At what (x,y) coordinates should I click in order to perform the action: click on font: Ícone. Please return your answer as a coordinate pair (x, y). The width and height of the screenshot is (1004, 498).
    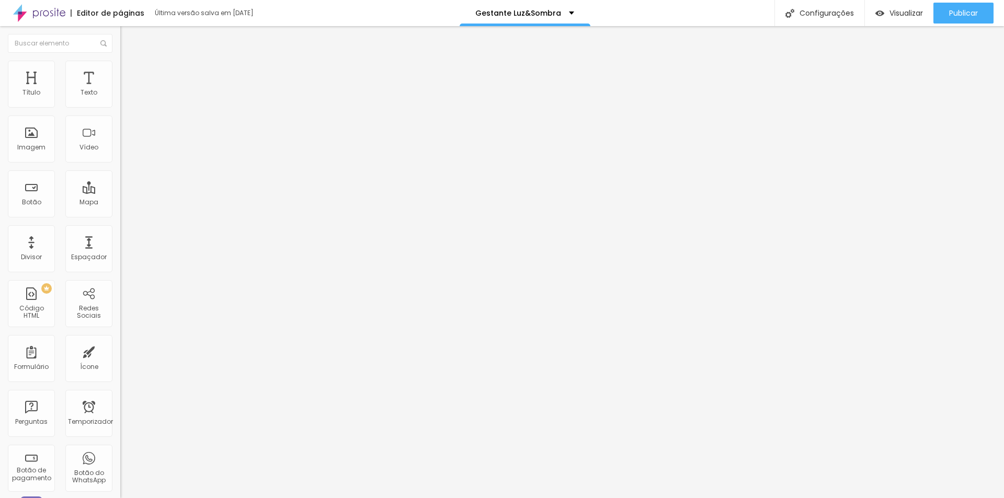
    Looking at the image, I should click on (89, 367).